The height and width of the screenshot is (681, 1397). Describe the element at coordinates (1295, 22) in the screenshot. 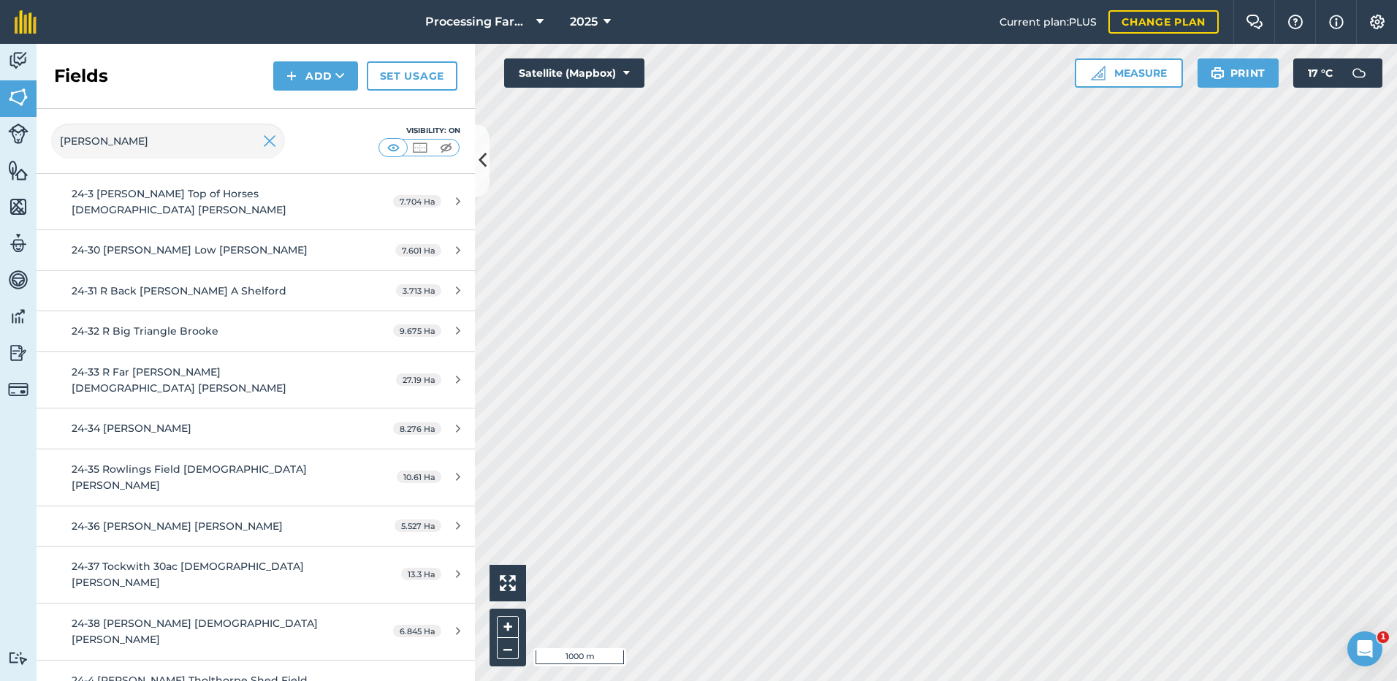

I see `img: A question mark icon` at that location.